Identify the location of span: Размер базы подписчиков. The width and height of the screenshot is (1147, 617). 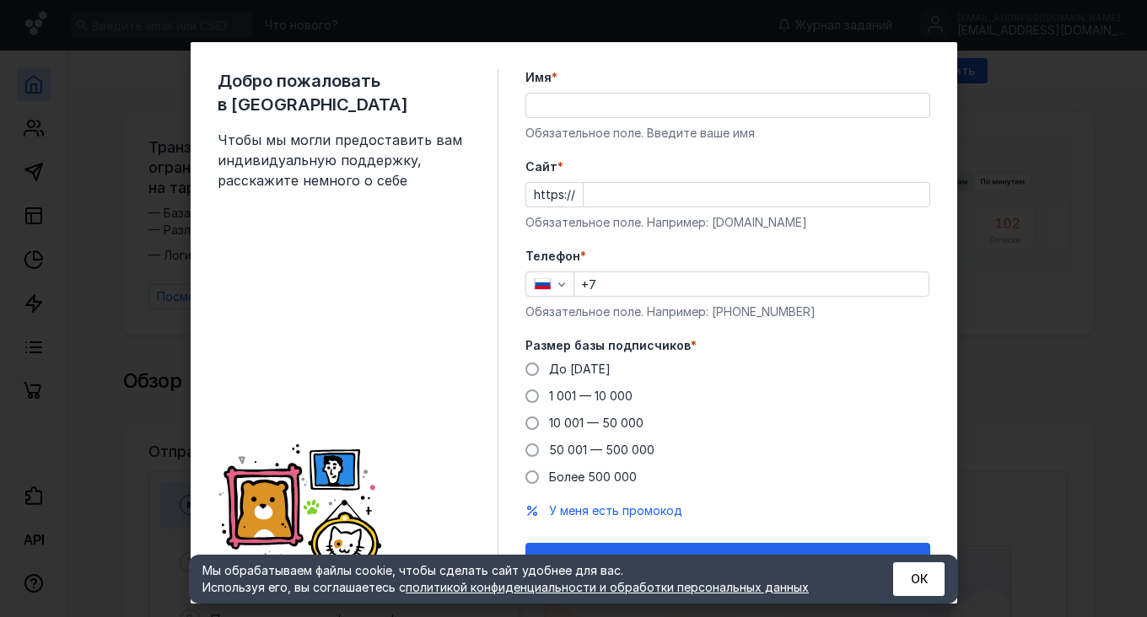
(608, 346).